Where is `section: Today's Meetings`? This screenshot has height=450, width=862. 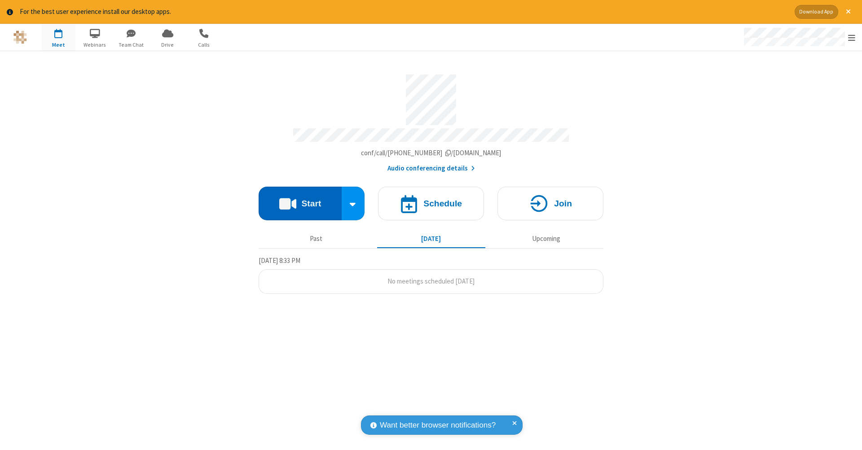 section: Today's Meetings is located at coordinates (431, 275).